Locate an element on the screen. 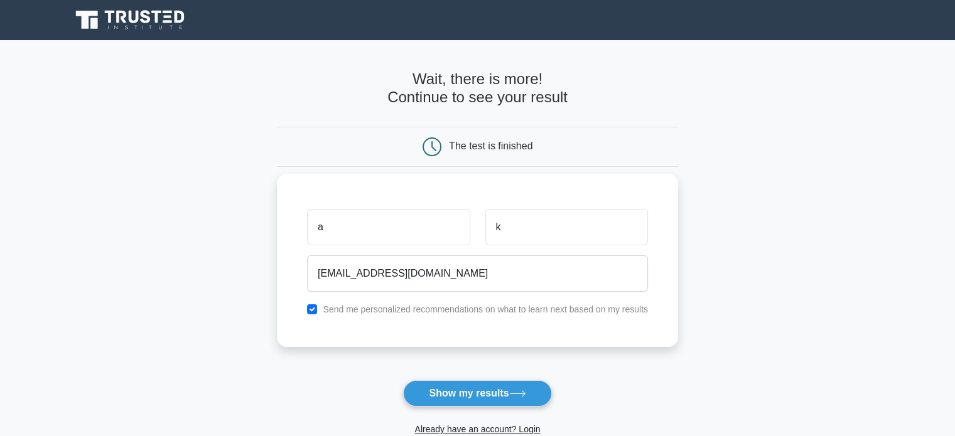 This screenshot has height=436, width=955. input: Email is located at coordinates (477, 274).